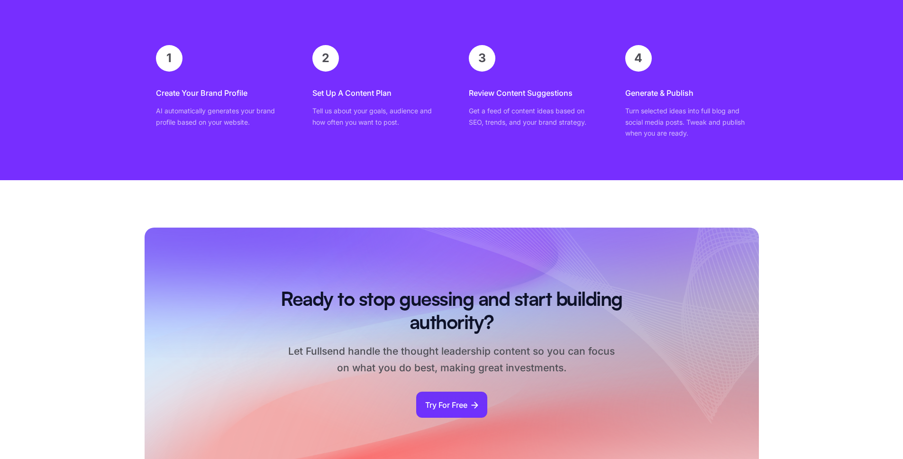 This screenshot has height=459, width=903. What do you see at coordinates (169, 58) in the screenshot?
I see `div: 1` at bounding box center [169, 58].